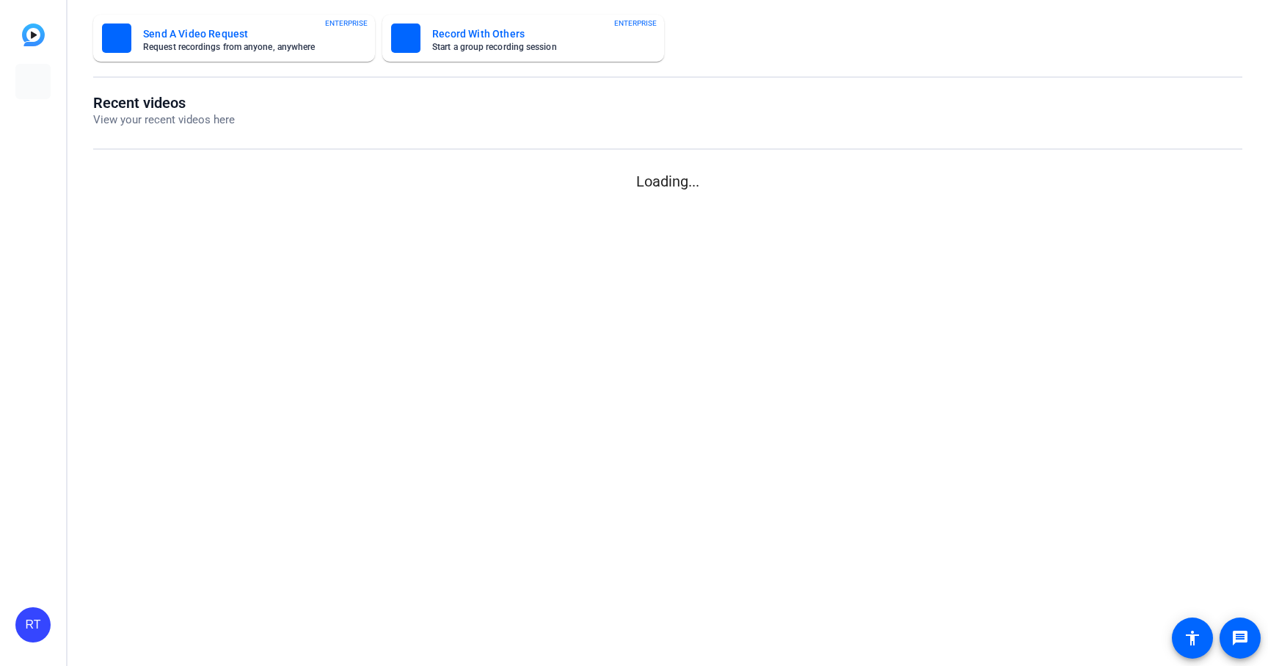 The width and height of the screenshot is (1268, 666). What do you see at coordinates (1193, 638) in the screenshot?
I see `mat-icon: accessibility` at bounding box center [1193, 638].